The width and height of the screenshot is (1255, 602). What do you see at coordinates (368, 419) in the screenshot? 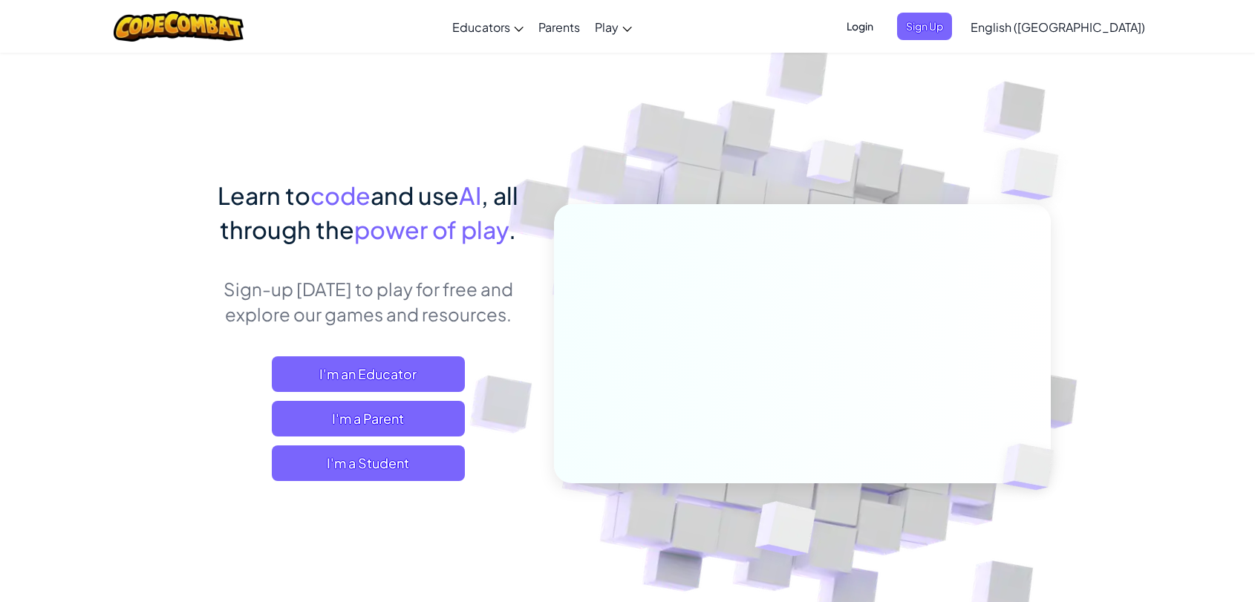
I see `span: I'm a Parent` at bounding box center [368, 419].